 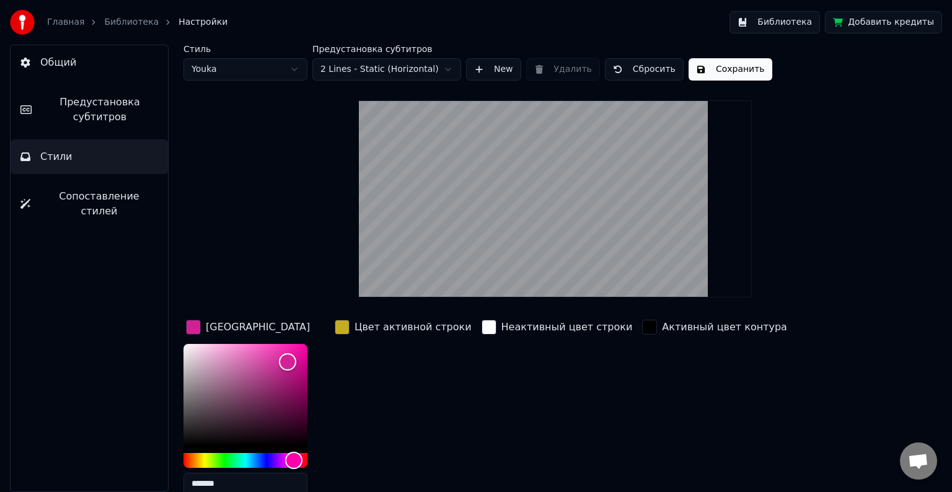 I want to click on div: Активный цвет контура, so click(x=725, y=327).